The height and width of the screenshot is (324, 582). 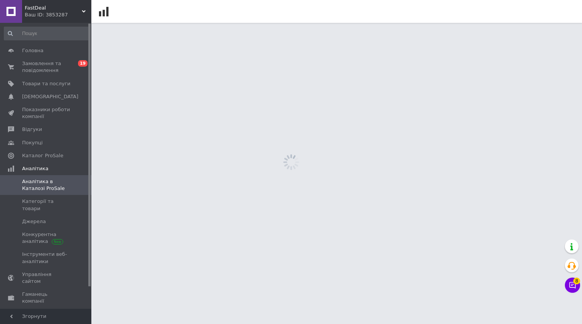 What do you see at coordinates (32, 129) in the screenshot?
I see `span: Відгуки` at bounding box center [32, 129].